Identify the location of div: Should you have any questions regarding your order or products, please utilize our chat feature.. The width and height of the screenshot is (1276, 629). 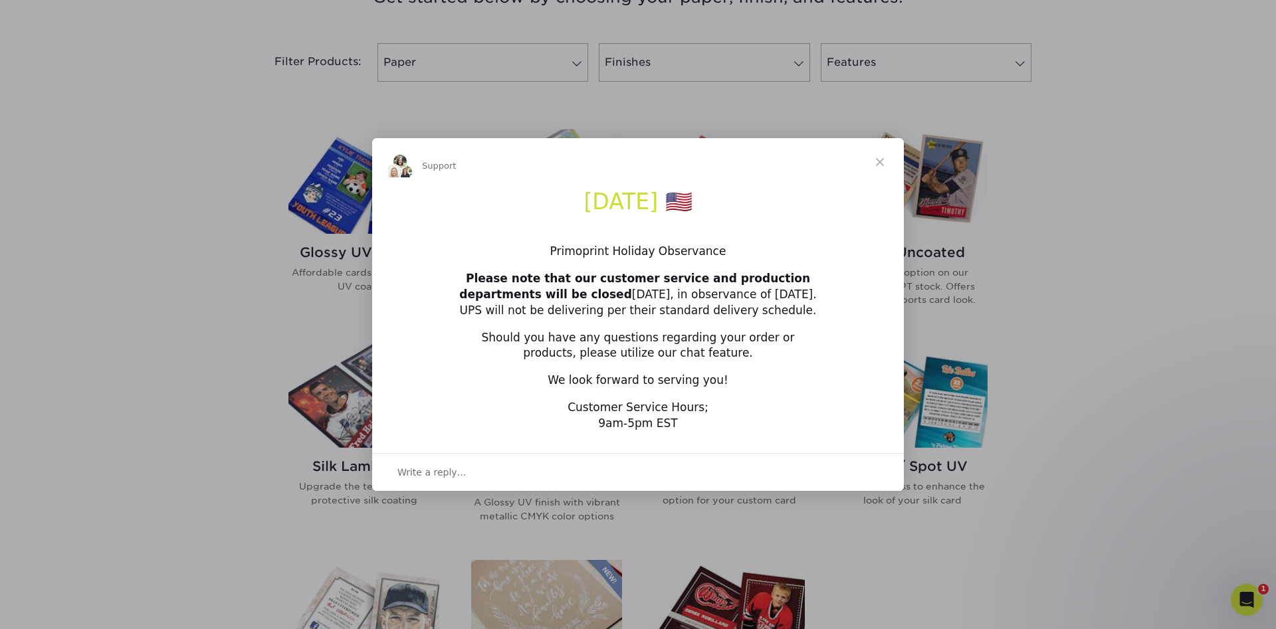
(638, 346).